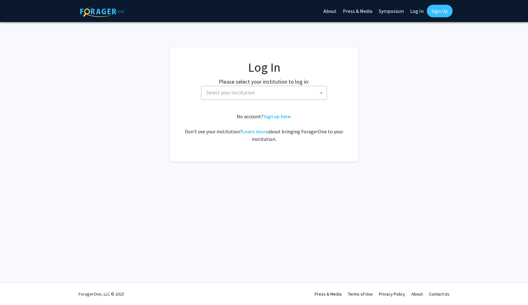 This screenshot has width=528, height=305. I want to click on a: About, so click(417, 294).